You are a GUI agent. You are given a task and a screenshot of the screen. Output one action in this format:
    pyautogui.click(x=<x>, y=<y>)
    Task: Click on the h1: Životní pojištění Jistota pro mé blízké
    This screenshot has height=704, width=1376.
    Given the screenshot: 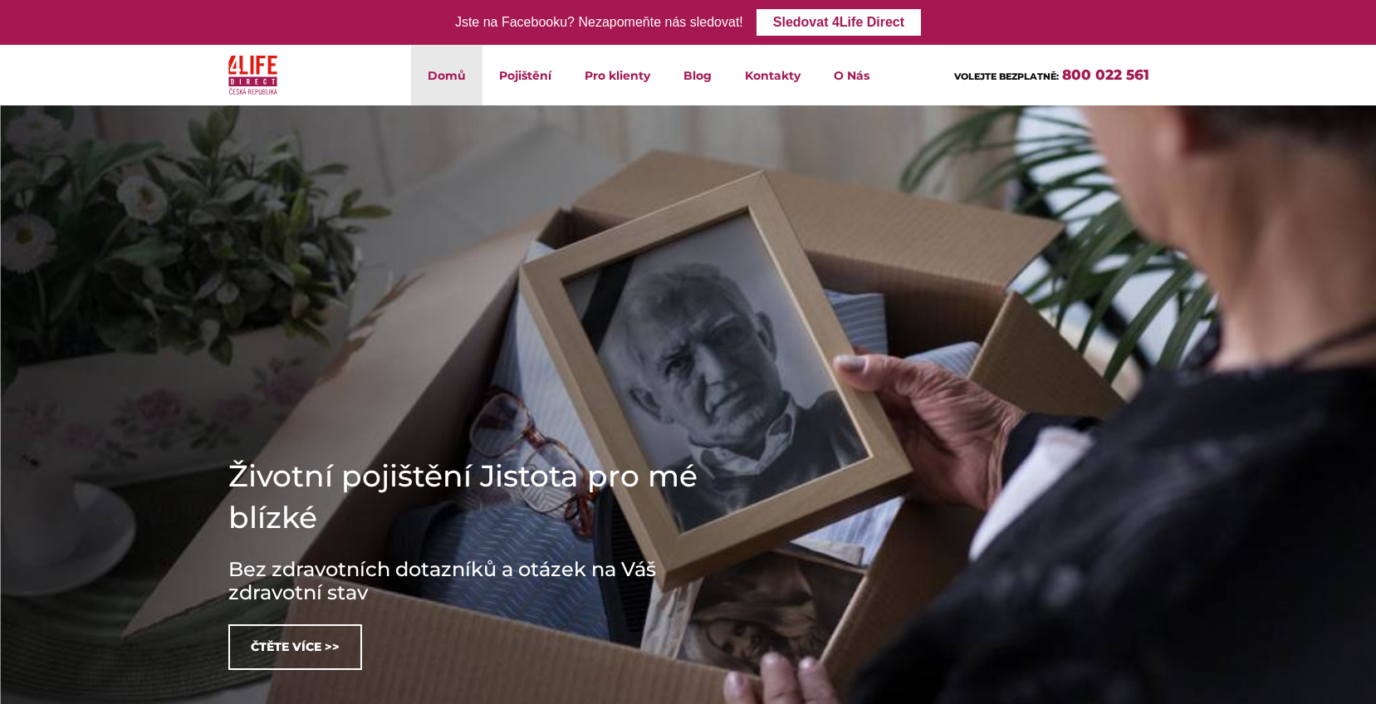 What is the action you would take?
    pyautogui.click(x=477, y=496)
    